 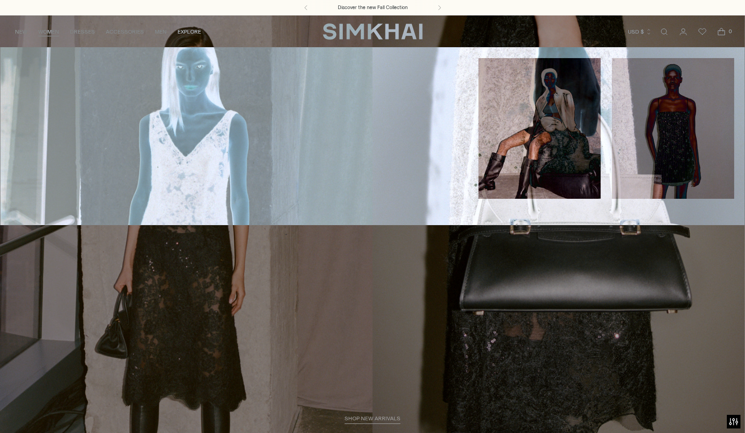 I want to click on a: Discover the new Fall Collection, so click(x=373, y=8).